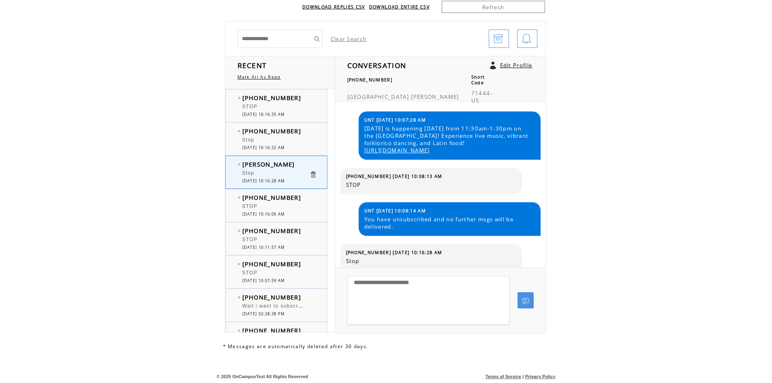 This screenshot has width=772, height=383. I want to click on a: Privacy Policy, so click(540, 377).